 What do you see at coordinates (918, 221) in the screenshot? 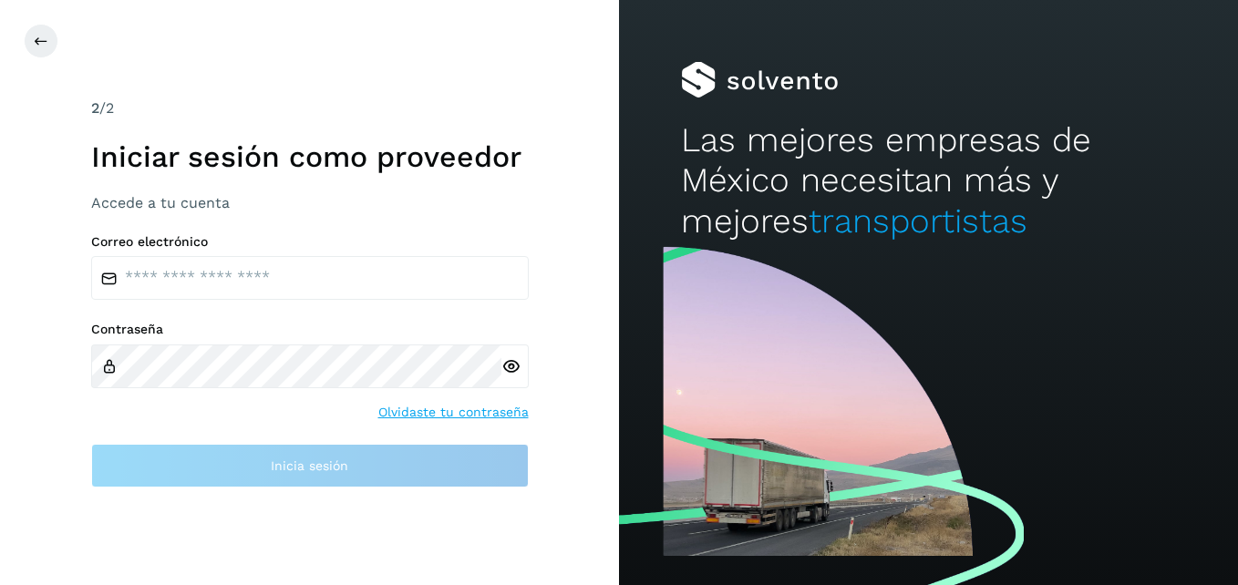
I see `span: transportistas` at bounding box center [918, 221].